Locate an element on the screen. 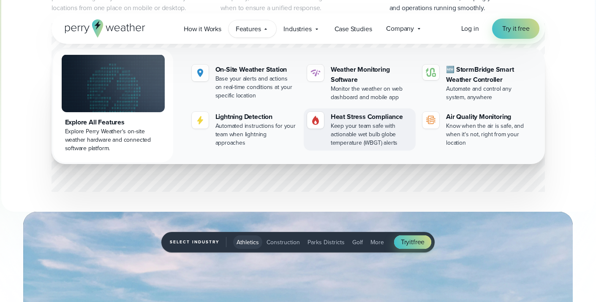  span: Athletics is located at coordinates (248, 242).